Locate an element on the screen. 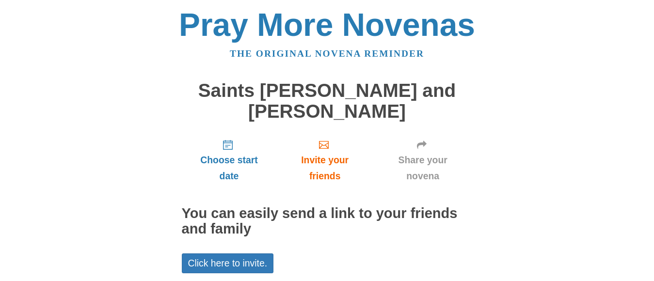  a: Invite your friends is located at coordinates (324, 160).